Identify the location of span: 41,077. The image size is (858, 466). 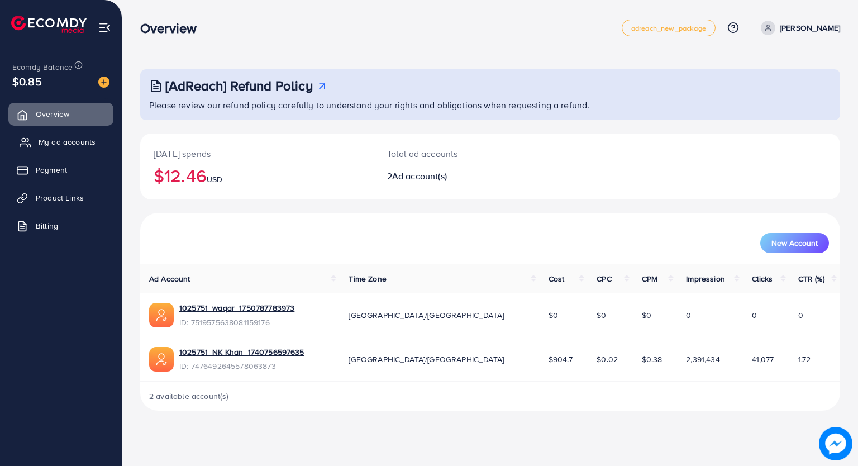
(763, 359).